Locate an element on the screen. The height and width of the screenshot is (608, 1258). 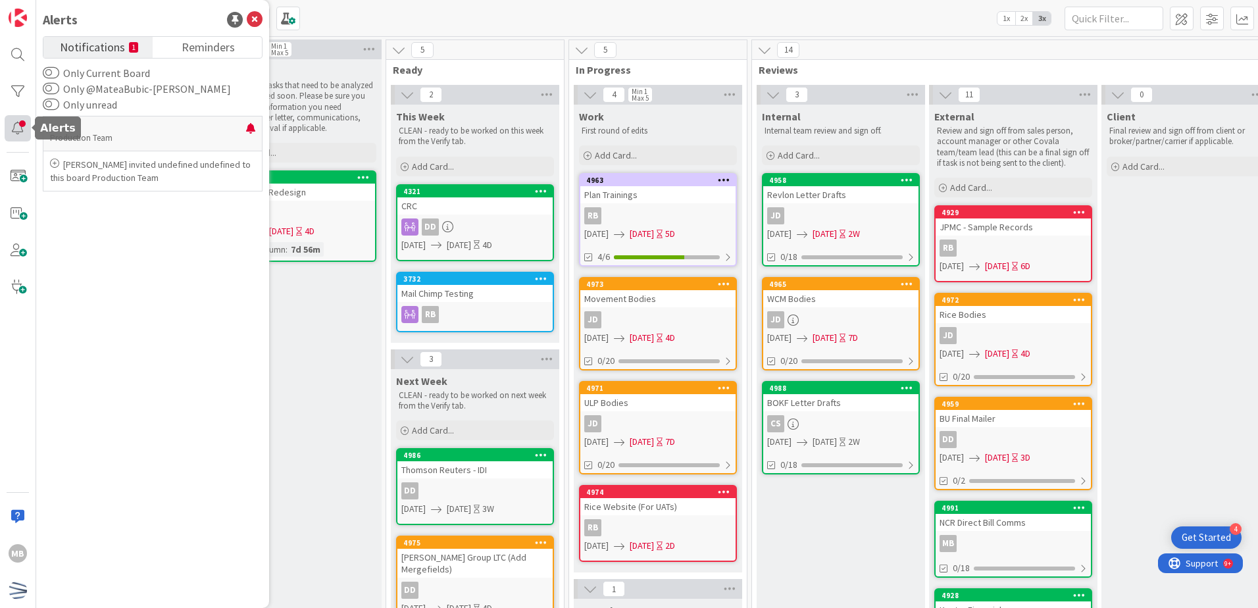
span: 3x is located at coordinates (1041, 18).